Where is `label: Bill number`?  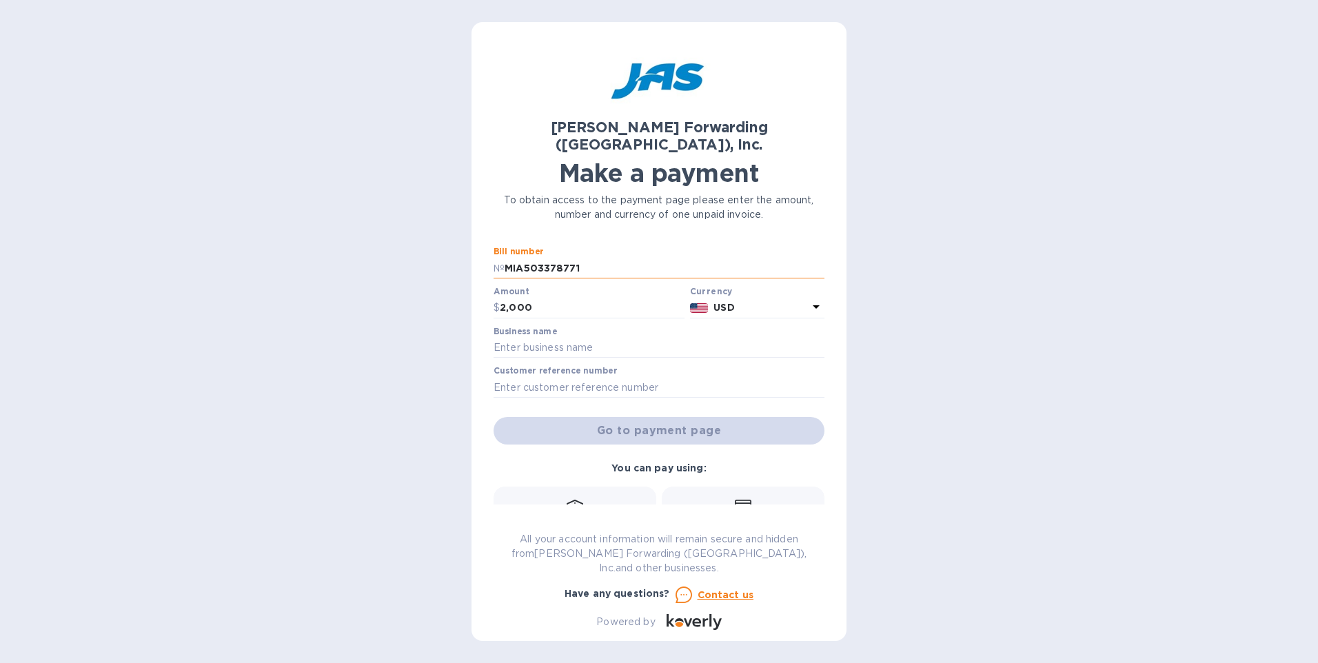
label: Bill number is located at coordinates (518, 252).